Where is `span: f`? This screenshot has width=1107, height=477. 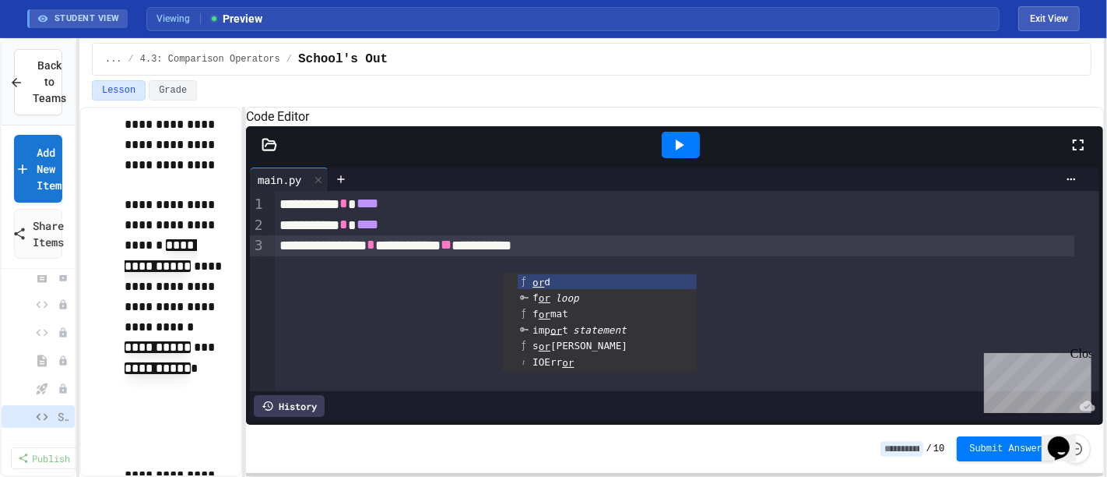 span: f is located at coordinates (541, 297).